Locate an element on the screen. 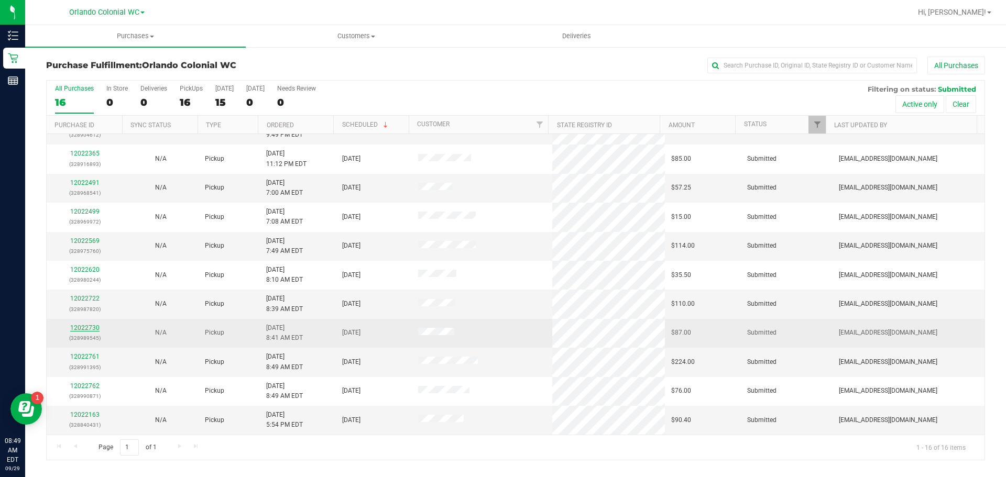  div: PickUps is located at coordinates (191, 89).